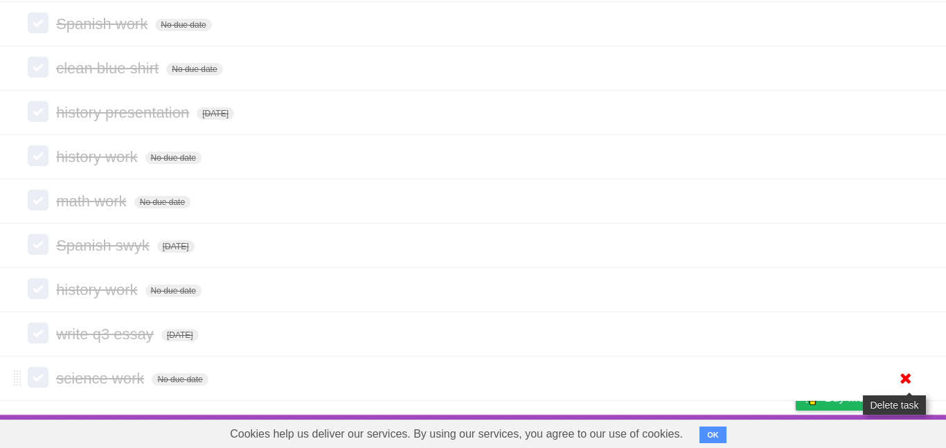 The height and width of the screenshot is (448, 946). Describe the element at coordinates (103, 24) in the screenshot. I see `span: Spanish work` at that location.